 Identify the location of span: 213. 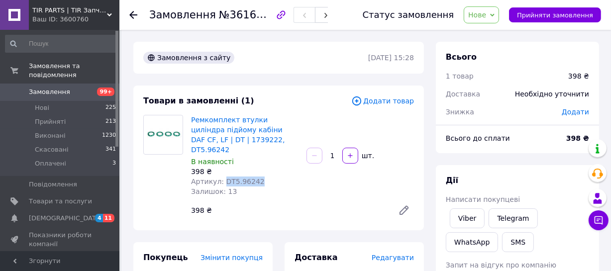
(110, 122).